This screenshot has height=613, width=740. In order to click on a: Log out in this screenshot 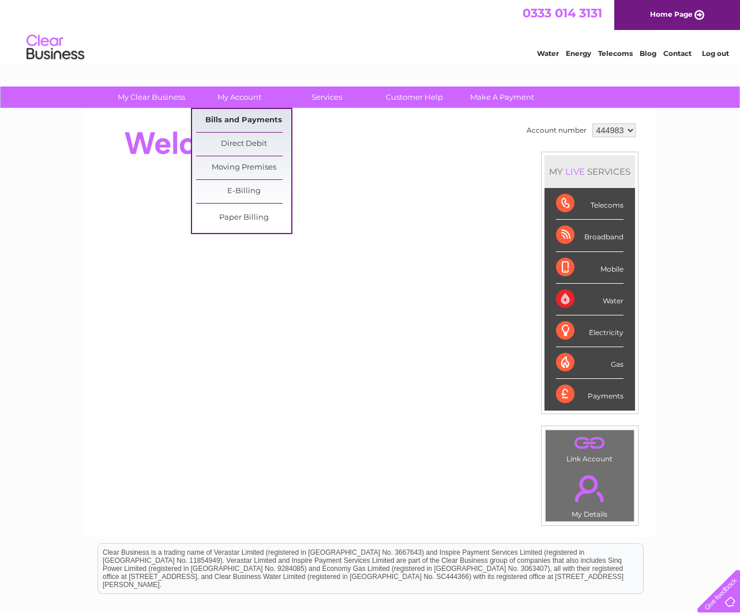, I will do `click(715, 53)`.